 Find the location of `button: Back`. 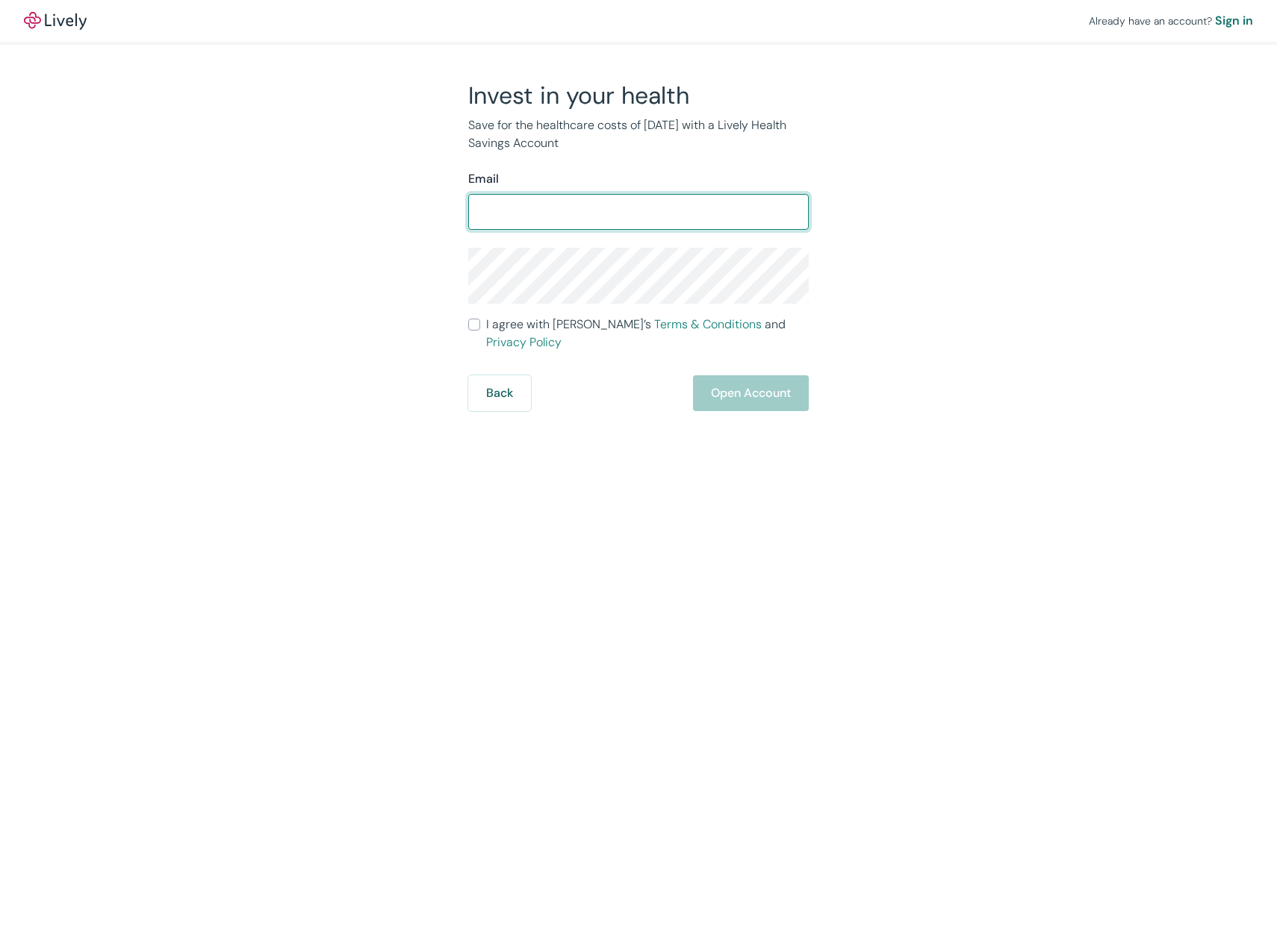

button: Back is located at coordinates (499, 393).